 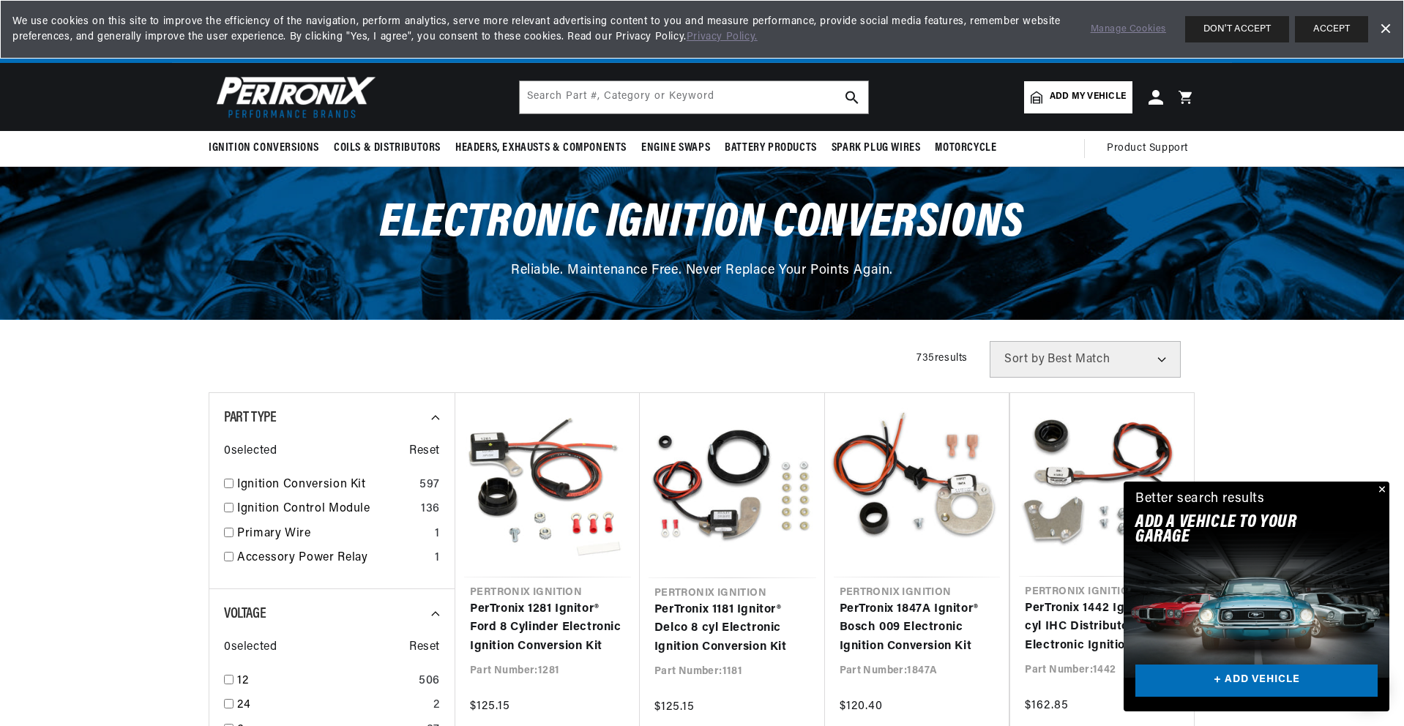 What do you see at coordinates (966, 148) in the screenshot?
I see `span: Motorcycle` at bounding box center [966, 148].